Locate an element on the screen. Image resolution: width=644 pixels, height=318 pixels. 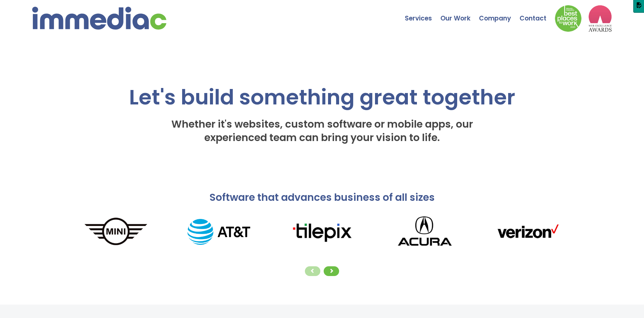
a: Company is located at coordinates (499, 13).